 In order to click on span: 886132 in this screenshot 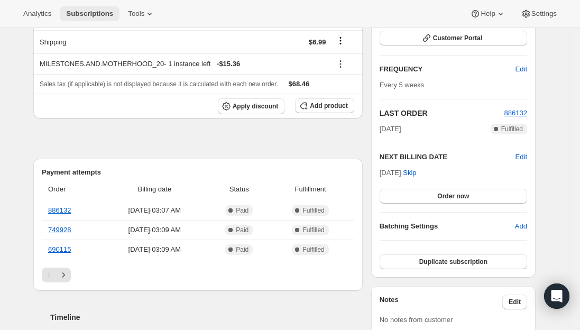, I will do `click(516, 113)`.